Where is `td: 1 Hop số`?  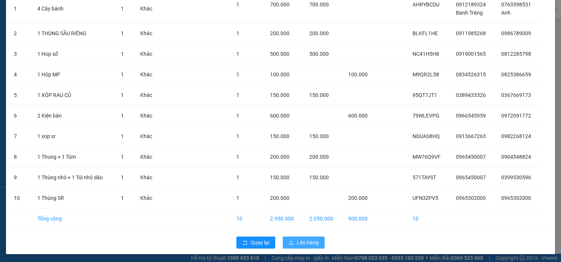 td: 1 Hop số is located at coordinates (73, 54).